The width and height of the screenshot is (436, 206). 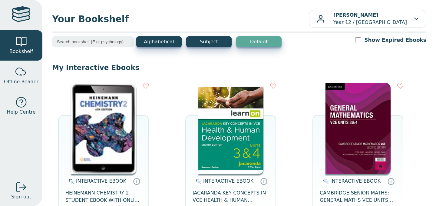 What do you see at coordinates (21, 197) in the screenshot?
I see `span: Sign out` at bounding box center [21, 197].